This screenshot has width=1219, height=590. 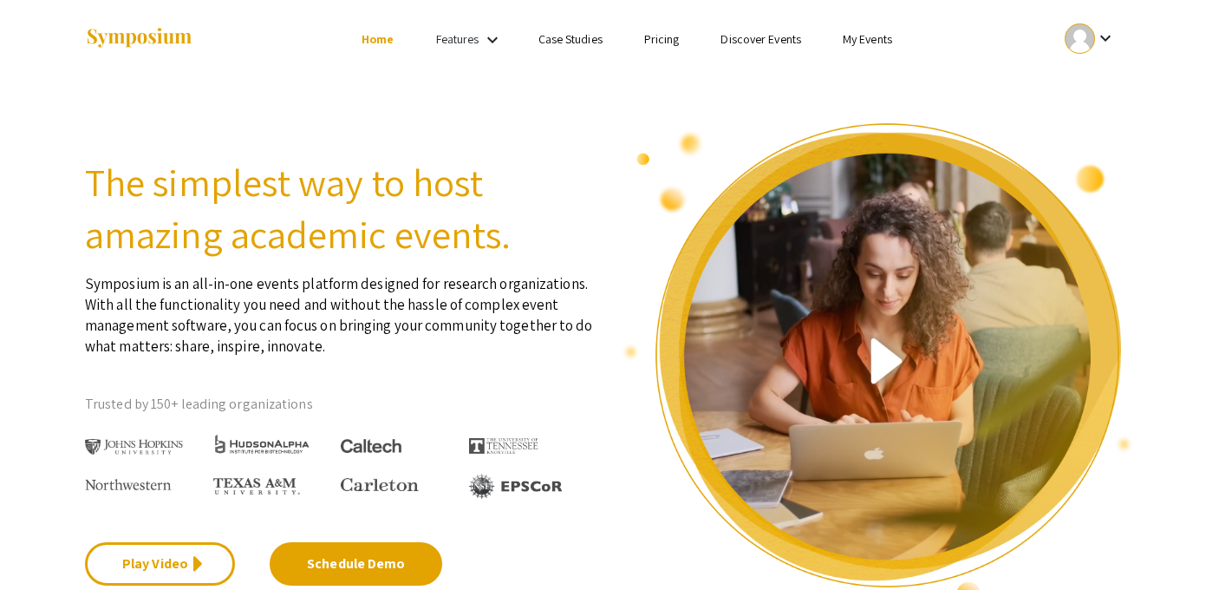 What do you see at coordinates (1105, 38) in the screenshot?
I see `mat-icon: Expand account dropdown` at bounding box center [1105, 38].